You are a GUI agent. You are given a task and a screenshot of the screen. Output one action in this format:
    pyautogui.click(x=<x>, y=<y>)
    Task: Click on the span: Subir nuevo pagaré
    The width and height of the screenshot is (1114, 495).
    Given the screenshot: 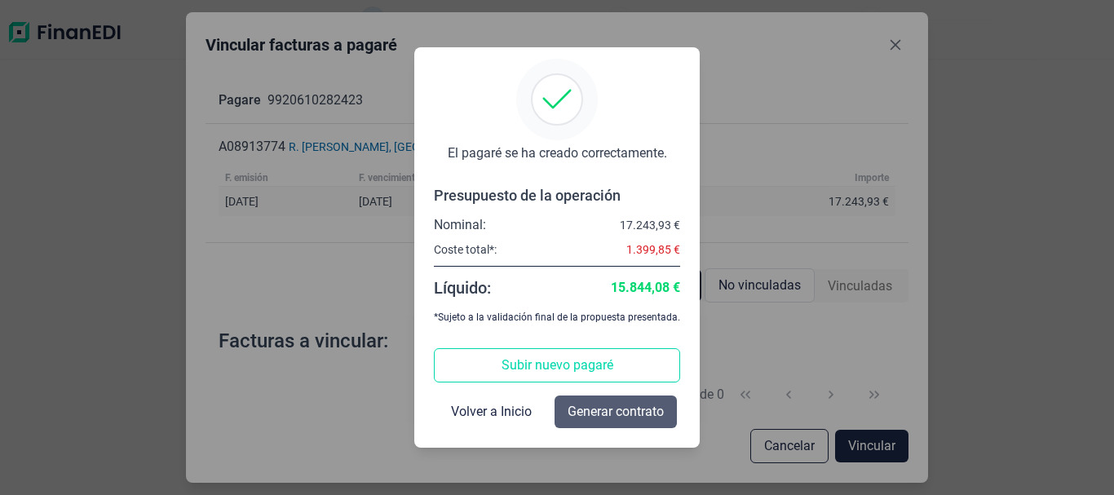 What is the action you would take?
    pyautogui.click(x=557, y=365)
    